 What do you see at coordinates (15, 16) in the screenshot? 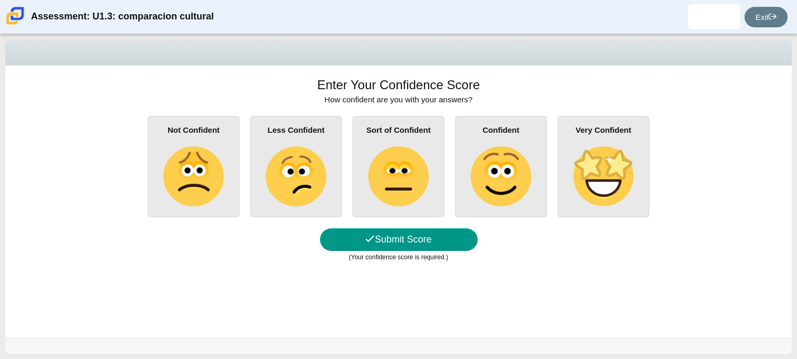
I see `img: Carmen School of Science & Technology` at bounding box center [15, 16].